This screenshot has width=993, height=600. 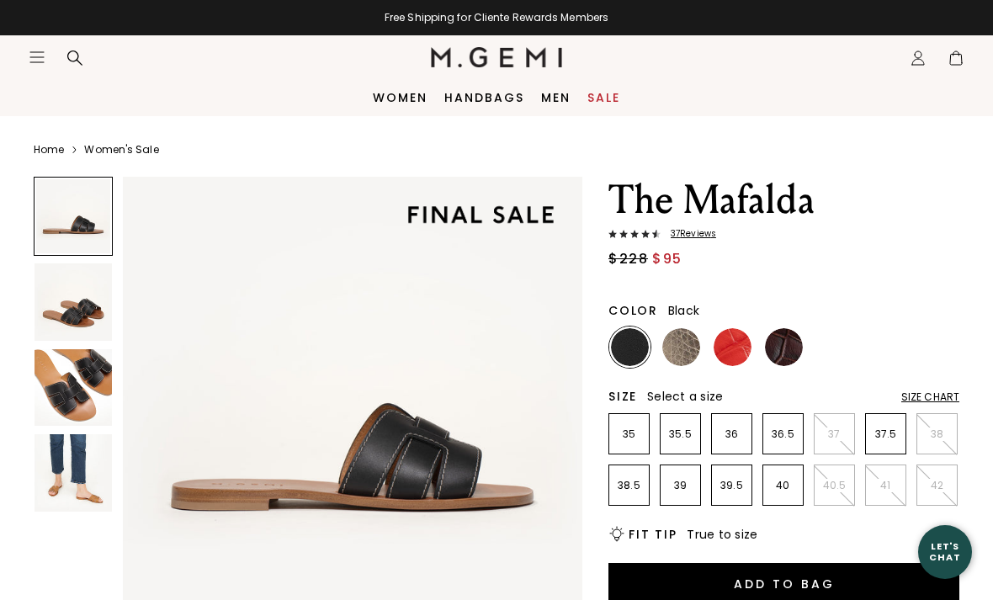 What do you see at coordinates (885, 434) in the screenshot?
I see `p: 37.5` at bounding box center [885, 434].